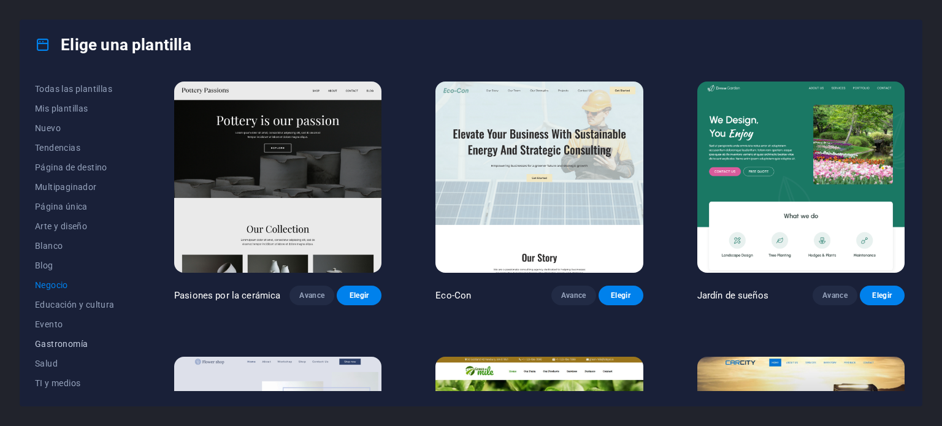  What do you see at coordinates (61, 109) in the screenshot?
I see `font: Mis plantillas` at bounding box center [61, 109].